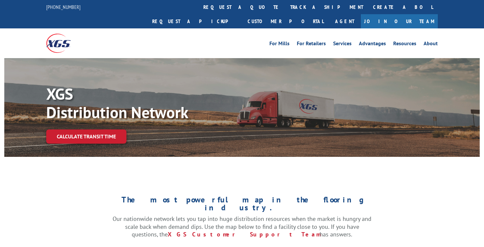 The image size is (484, 247). Describe the element at coordinates (399, 21) in the screenshot. I see `a: Join Our Team` at that location.